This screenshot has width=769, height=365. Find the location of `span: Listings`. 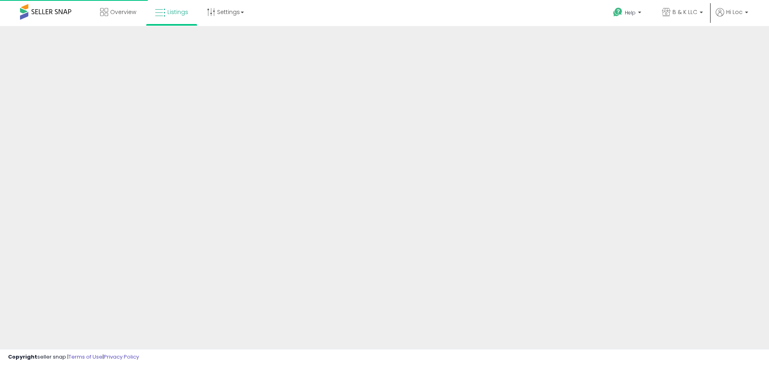

span: Listings is located at coordinates (178, 12).